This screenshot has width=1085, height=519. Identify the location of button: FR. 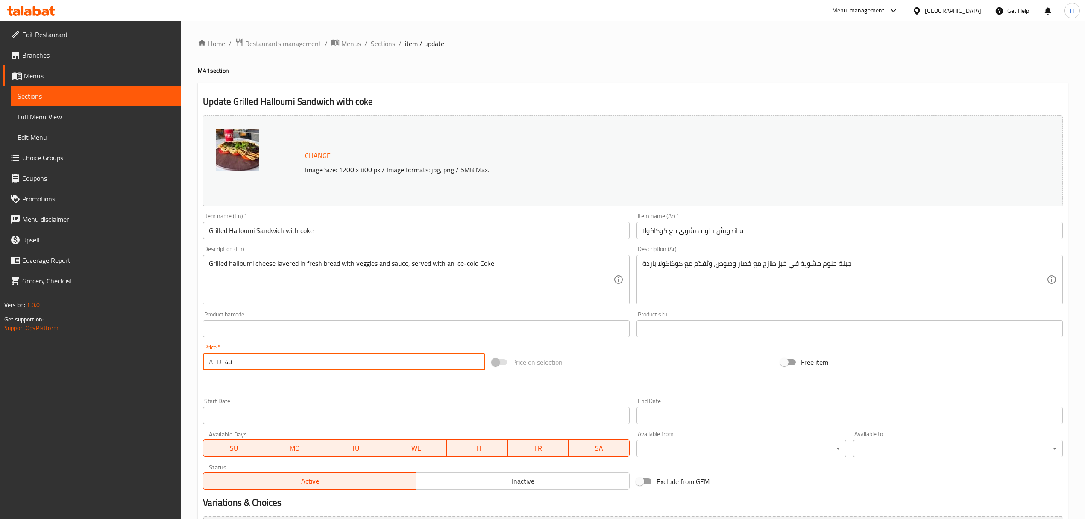
(538, 448).